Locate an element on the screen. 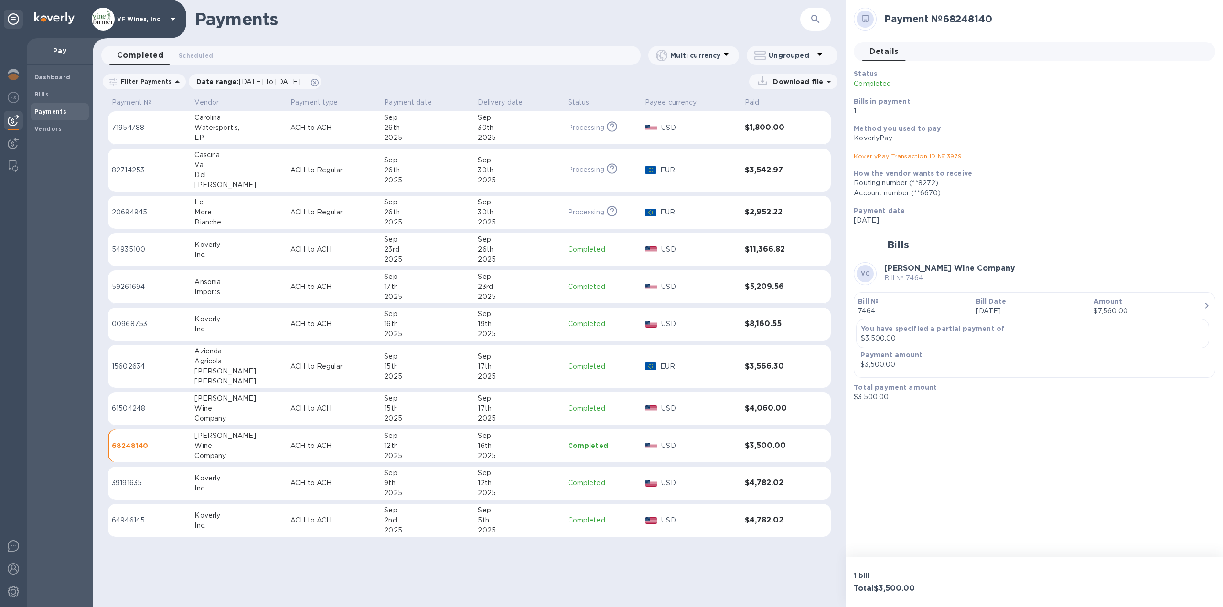 The image size is (1223, 607). img: Logo is located at coordinates (54, 18).